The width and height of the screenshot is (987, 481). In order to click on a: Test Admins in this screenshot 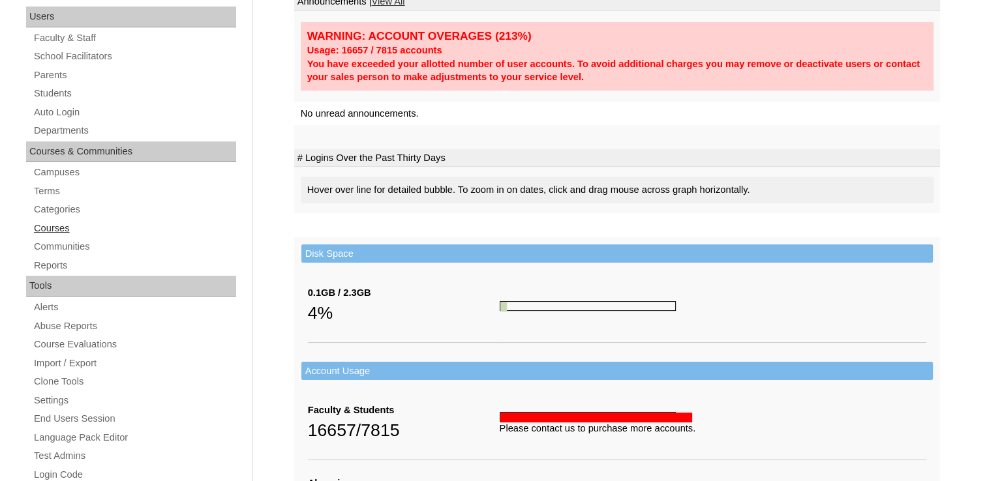, I will do `click(134, 456)`.